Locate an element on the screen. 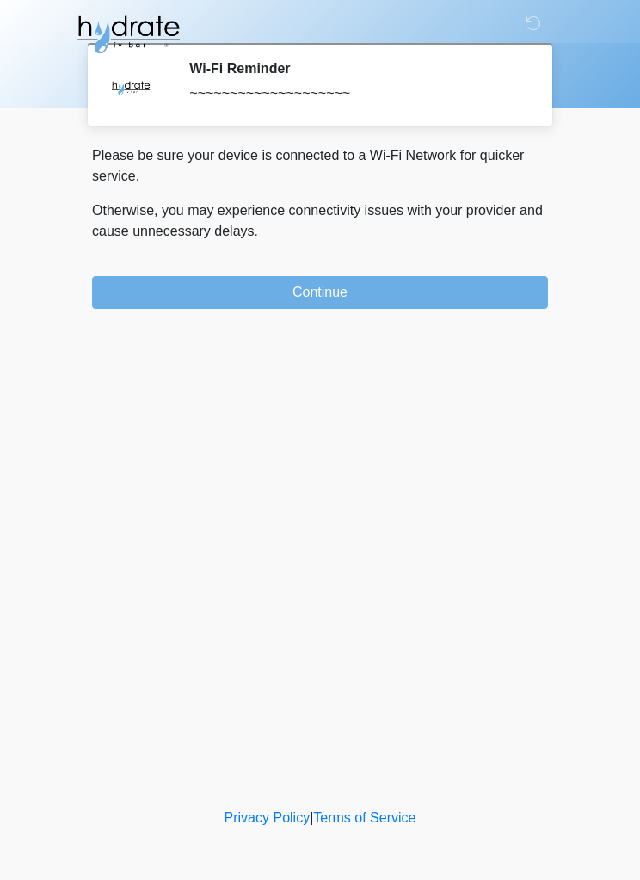 The width and height of the screenshot is (640, 880). img: Agent Avatar is located at coordinates (131, 86).